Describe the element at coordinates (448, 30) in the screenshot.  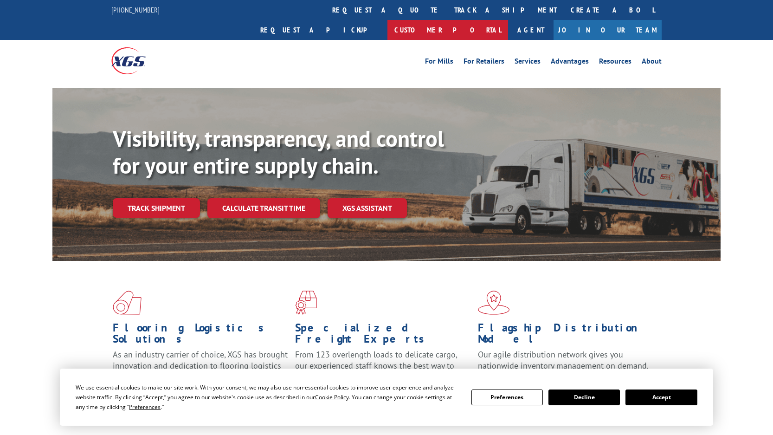
I see `a: Customer Portal` at that location.